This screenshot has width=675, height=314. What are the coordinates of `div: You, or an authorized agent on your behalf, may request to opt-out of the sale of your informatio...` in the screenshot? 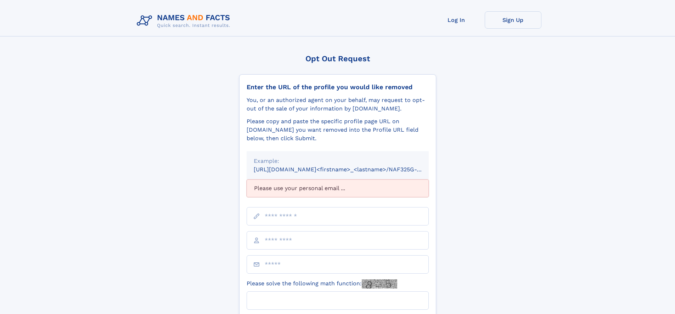 It's located at (338, 105).